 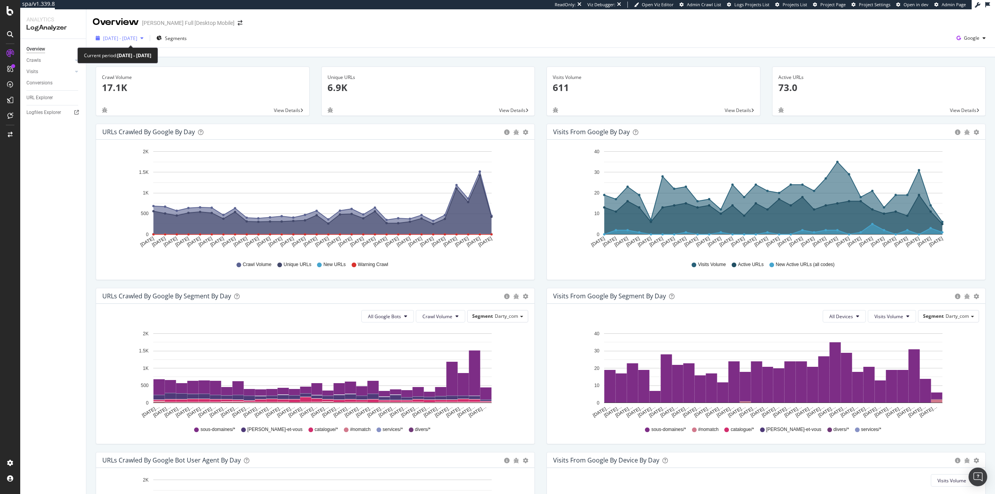 What do you see at coordinates (393, 429) in the screenshot?
I see `span: services/*` at bounding box center [393, 429].